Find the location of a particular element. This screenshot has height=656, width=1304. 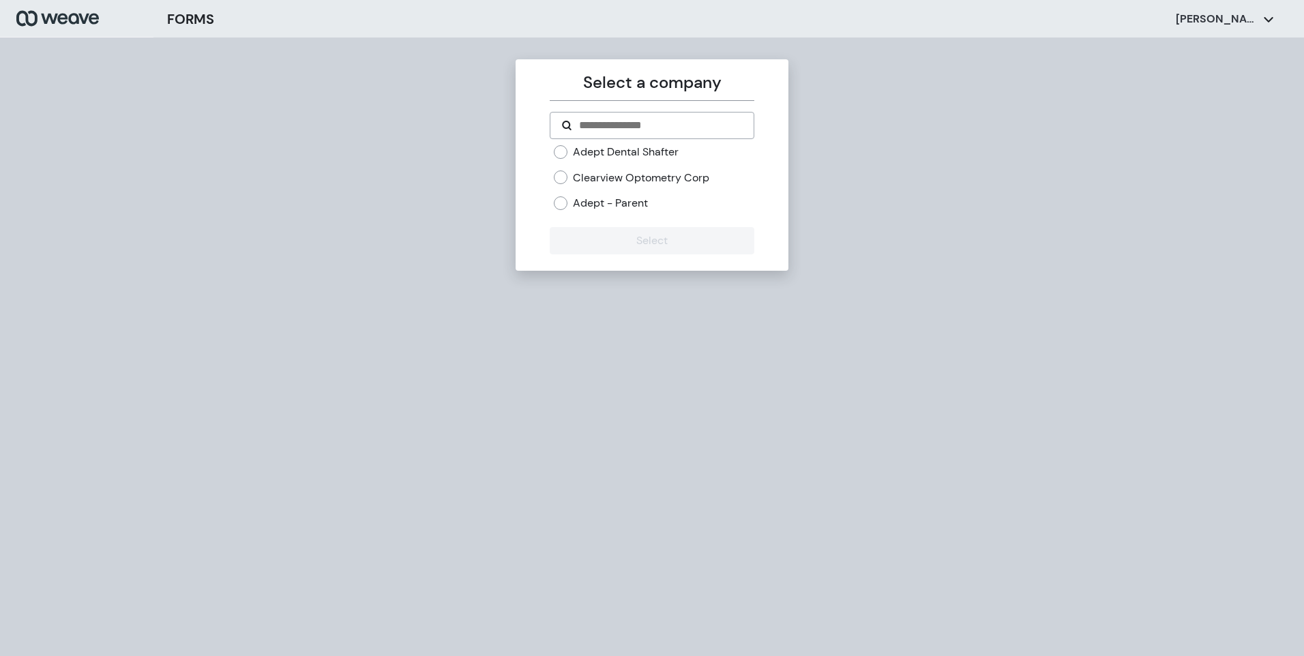

p: Select a company is located at coordinates (651, 82).